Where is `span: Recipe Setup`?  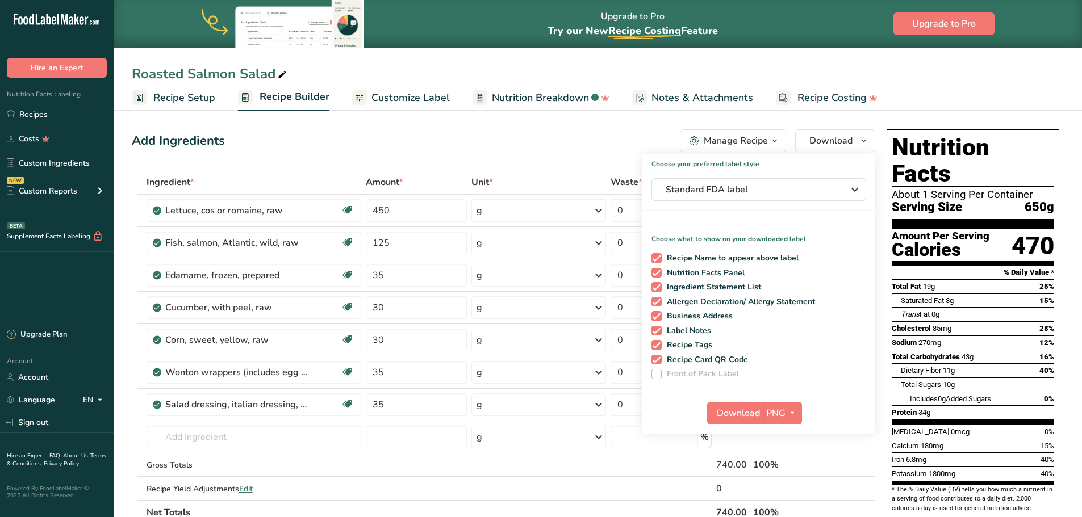
span: Recipe Setup is located at coordinates (184, 98).